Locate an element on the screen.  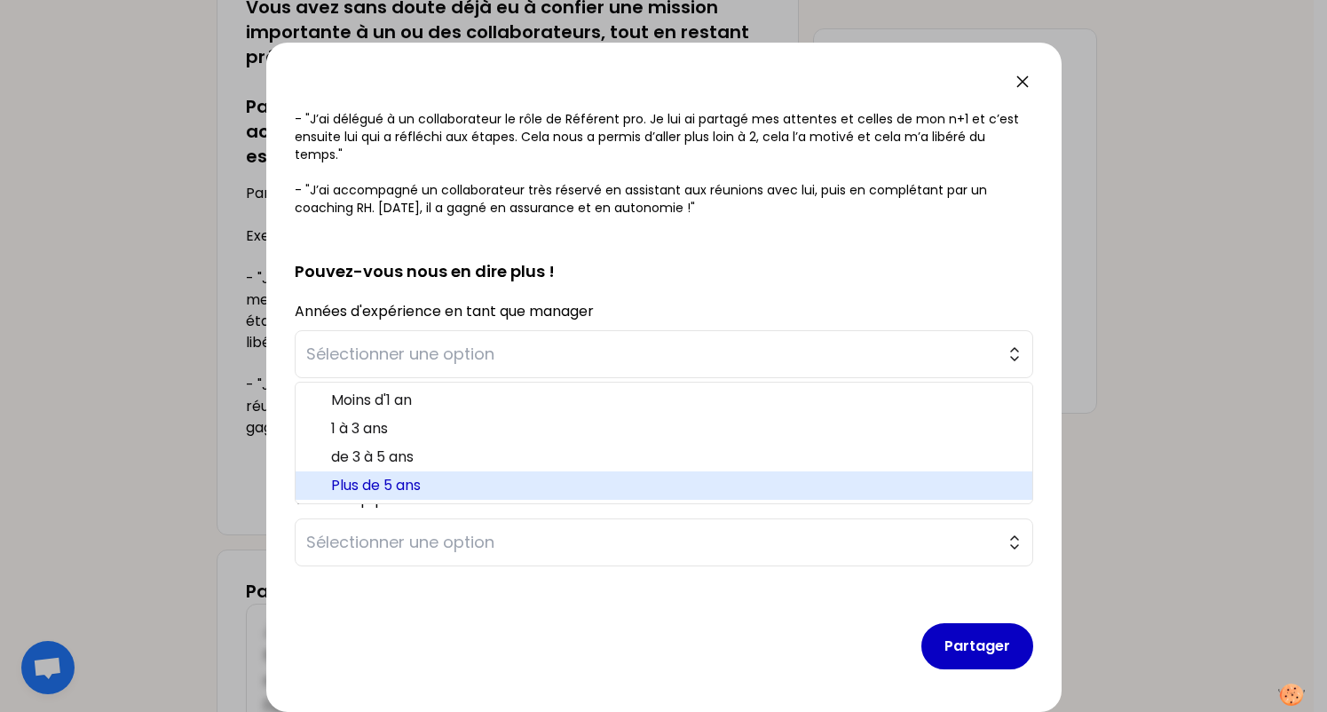
span: 1 à 3 ans is located at coordinates (675, 429).